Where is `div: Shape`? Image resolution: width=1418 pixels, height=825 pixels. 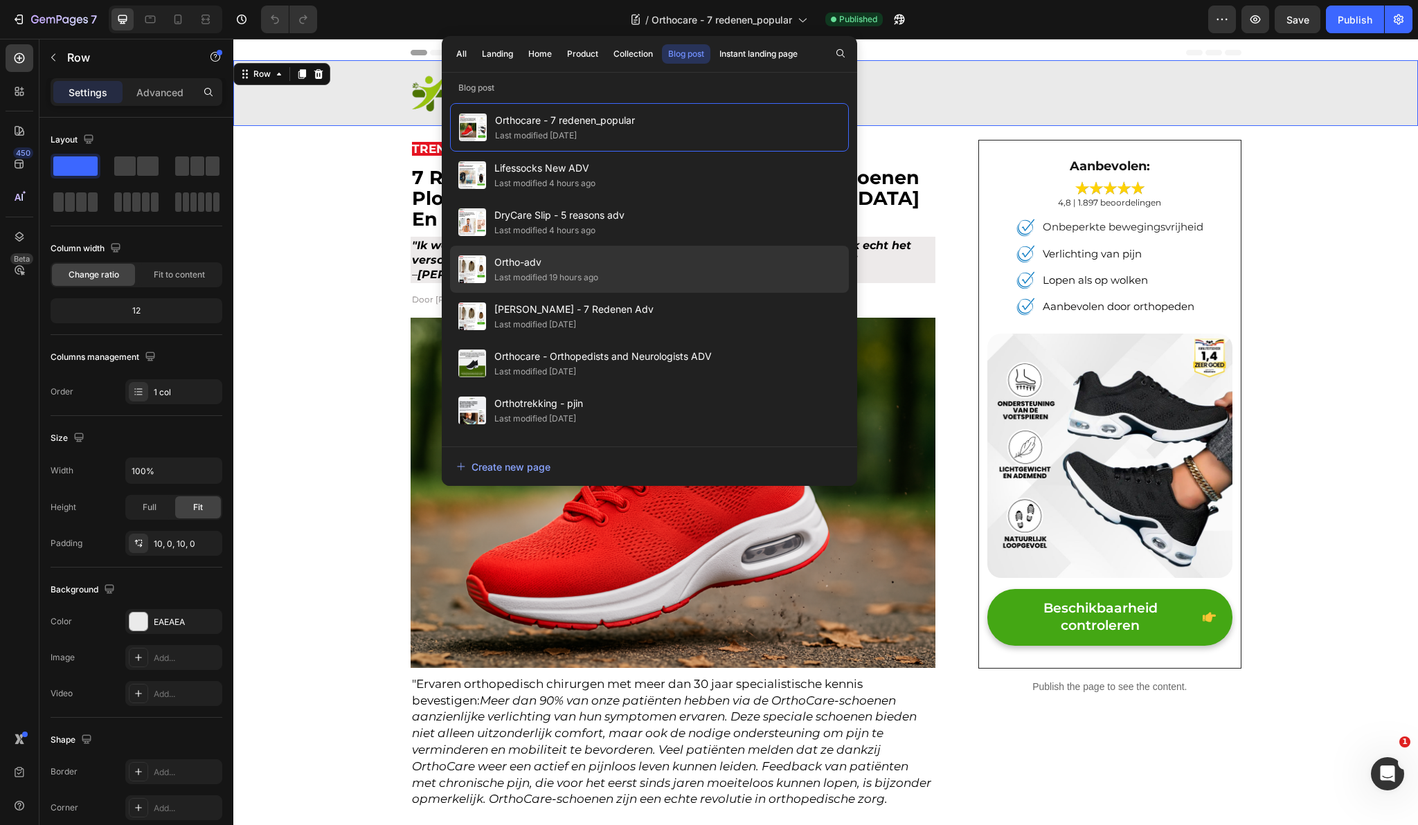 div: Shape is located at coordinates (73, 740).